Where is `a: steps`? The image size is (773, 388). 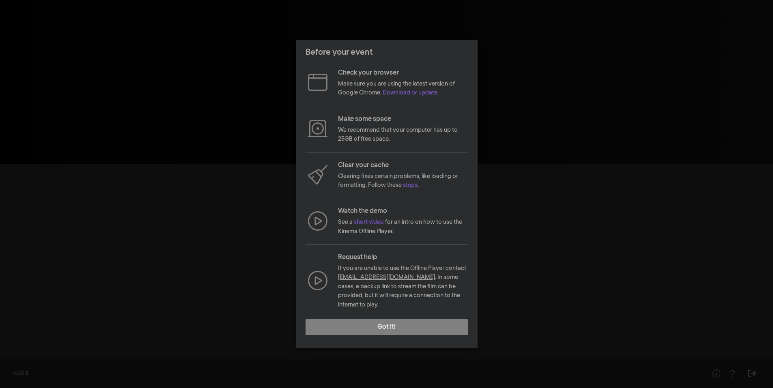 a: steps is located at coordinates (410, 185).